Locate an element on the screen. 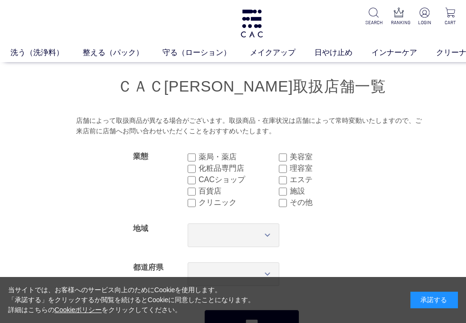 This screenshot has height=323, width=466. a: 洗う（洗浄料） is located at coordinates (47, 53).